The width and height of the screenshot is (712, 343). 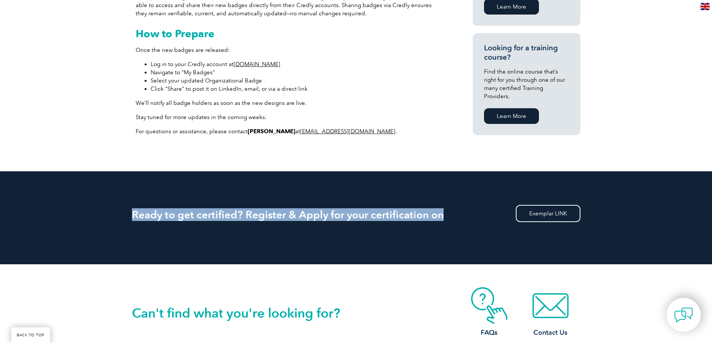 I want to click on li: Select your updated Organizational Badge, so click(x=296, y=81).